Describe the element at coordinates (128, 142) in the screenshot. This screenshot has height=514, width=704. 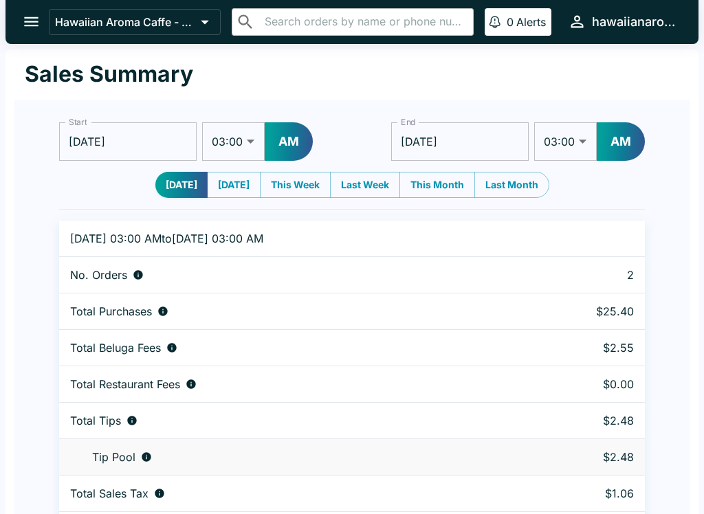
I see `input: Choose date, selected date is Sep 11, 2025` at that location.